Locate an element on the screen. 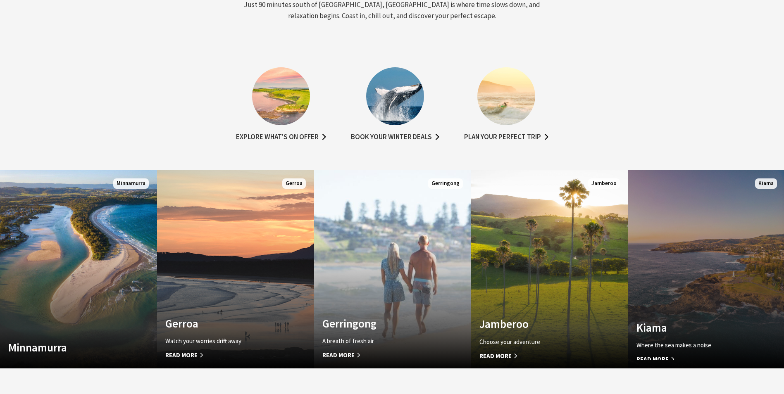  span: Gerroa is located at coordinates (294, 184).